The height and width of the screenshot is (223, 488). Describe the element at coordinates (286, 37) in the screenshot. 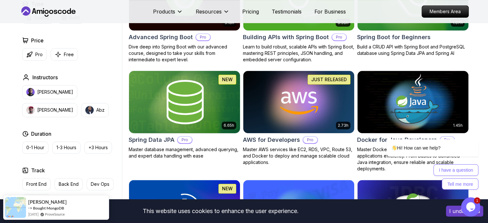

I see `h2: Building APIs with Spring Boot` at that location.